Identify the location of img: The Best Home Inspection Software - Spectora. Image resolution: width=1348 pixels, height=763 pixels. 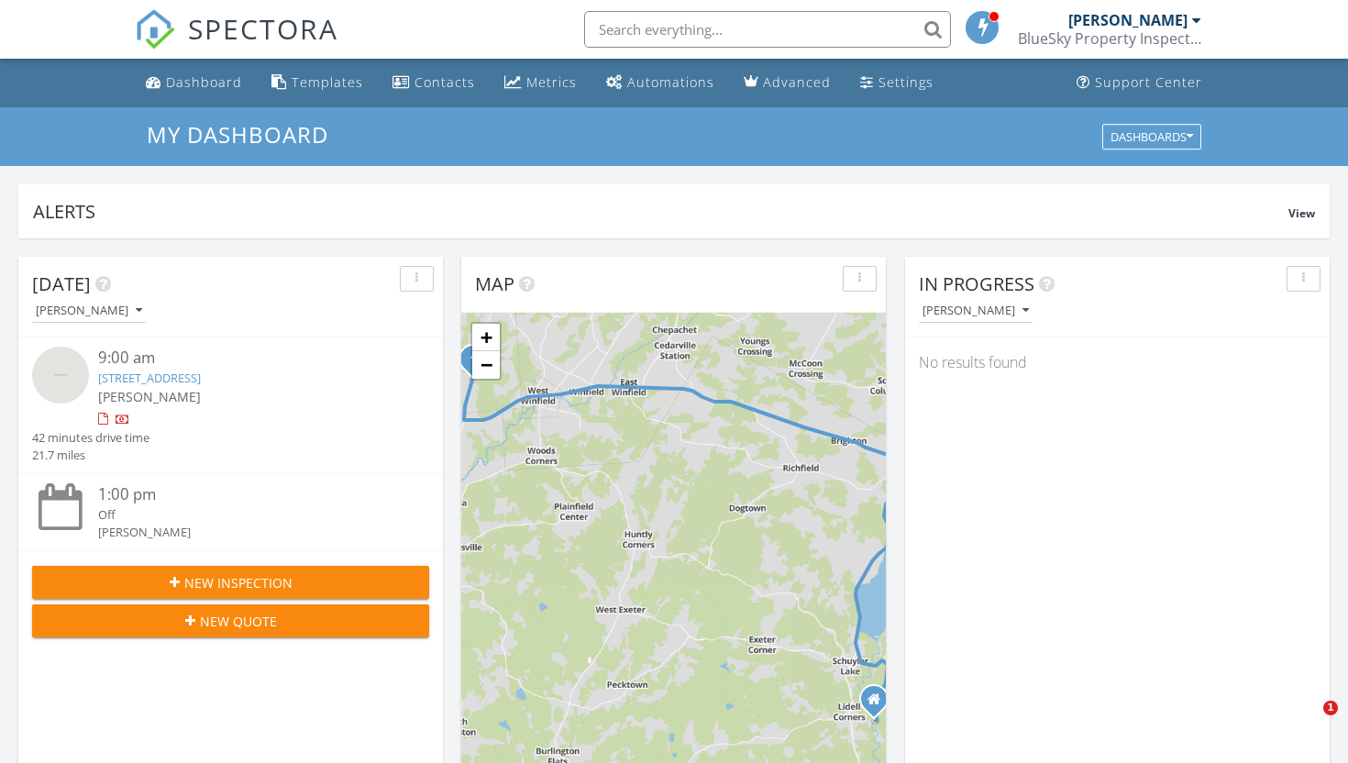
(155, 29).